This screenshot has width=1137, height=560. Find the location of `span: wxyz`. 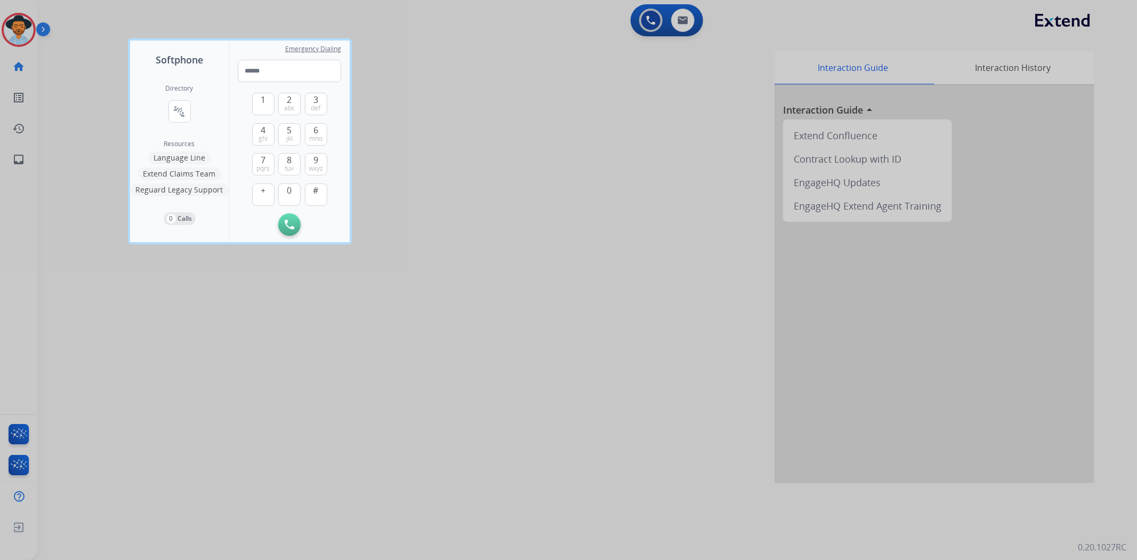

span: wxyz is located at coordinates (315, 168).